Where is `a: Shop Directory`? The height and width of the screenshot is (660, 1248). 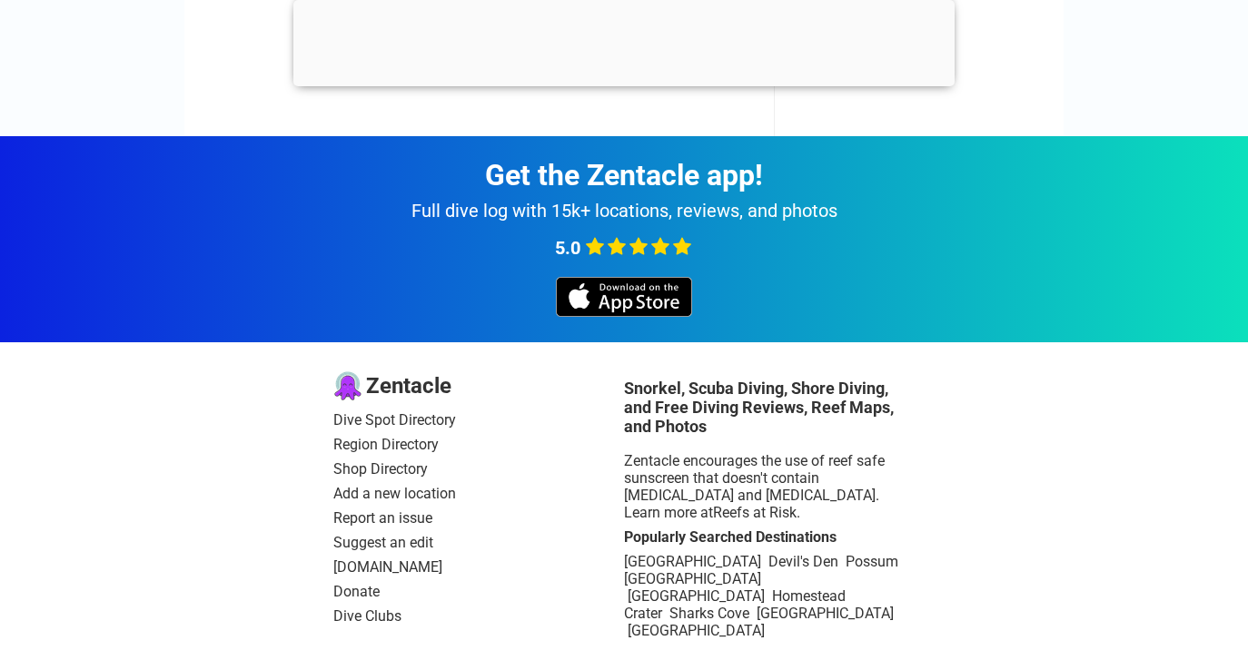
a: Shop Directory is located at coordinates (479, 469).